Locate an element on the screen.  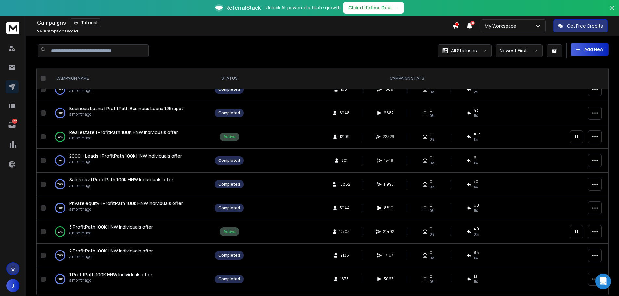
span: 2000 + Leads | ProfitPath 100K HNW Individuals offer is located at coordinates (125, 156).